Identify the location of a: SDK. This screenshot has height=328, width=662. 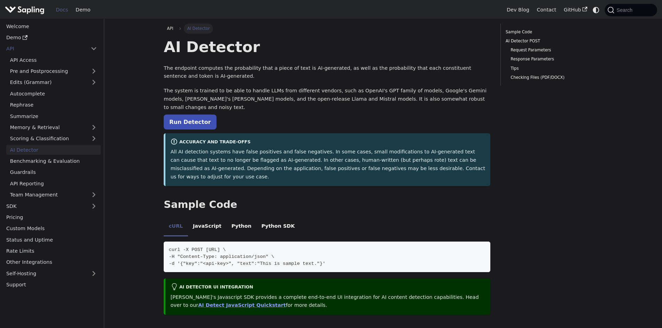
(44, 206).